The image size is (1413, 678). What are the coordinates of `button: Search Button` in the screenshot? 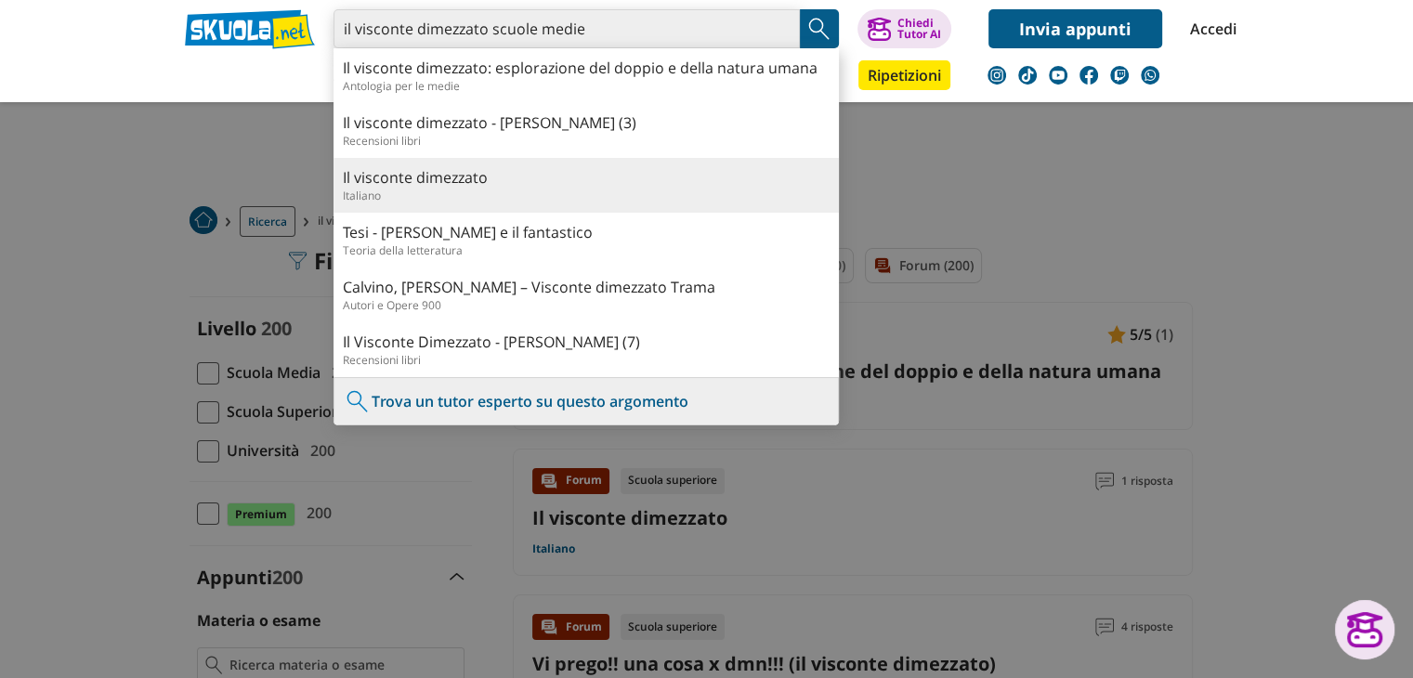 It's located at (819, 29).